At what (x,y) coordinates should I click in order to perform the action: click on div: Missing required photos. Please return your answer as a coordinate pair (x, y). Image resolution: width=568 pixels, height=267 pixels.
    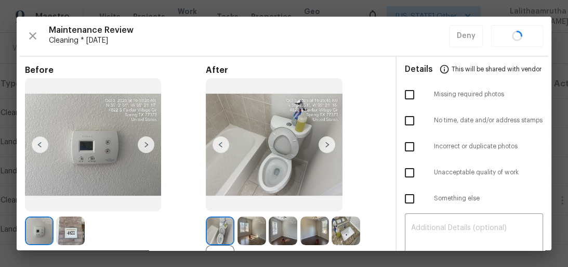
    Looking at the image, I should click on (474, 95).